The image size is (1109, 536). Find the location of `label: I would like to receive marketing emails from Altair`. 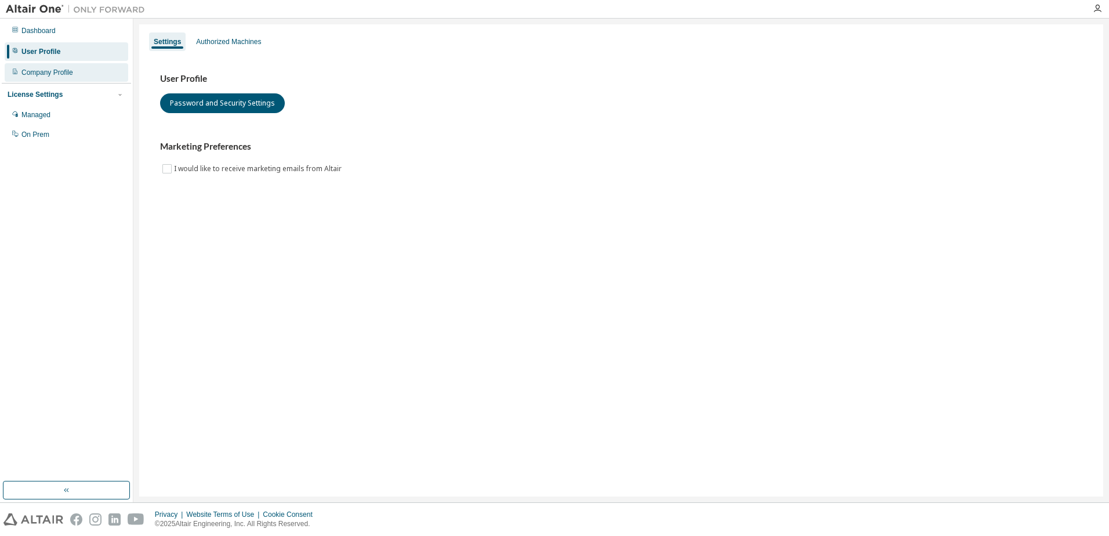

label: I would like to receive marketing emails from Altair is located at coordinates (259, 169).